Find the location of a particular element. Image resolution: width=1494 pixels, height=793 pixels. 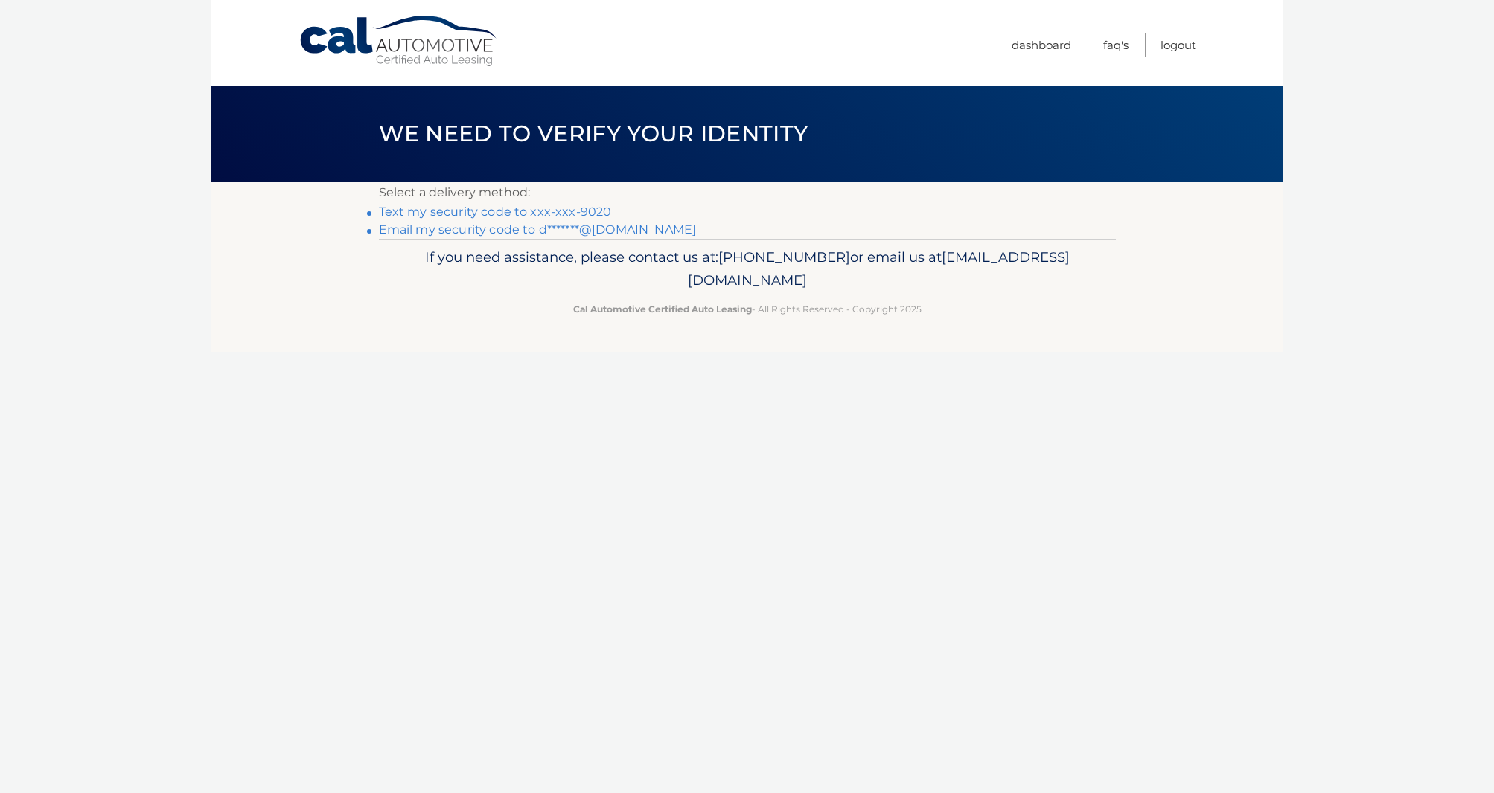

strong: Cal Automotive Certified Auto Leasing is located at coordinates (662, 309).